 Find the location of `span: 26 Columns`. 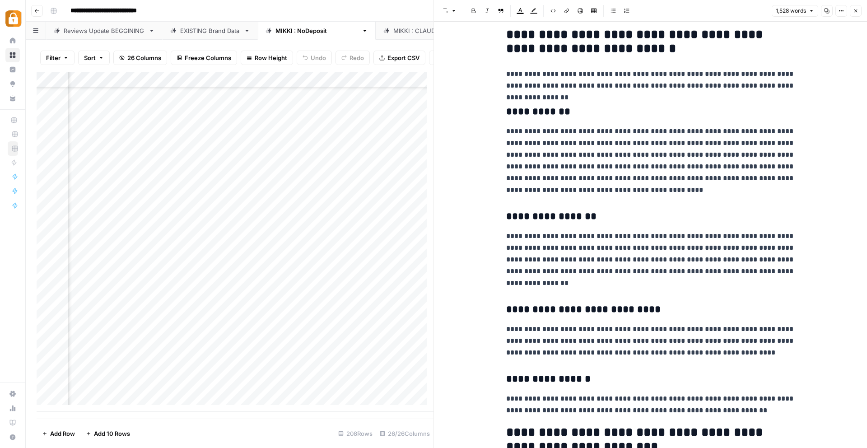

span: 26 Columns is located at coordinates (144, 58).